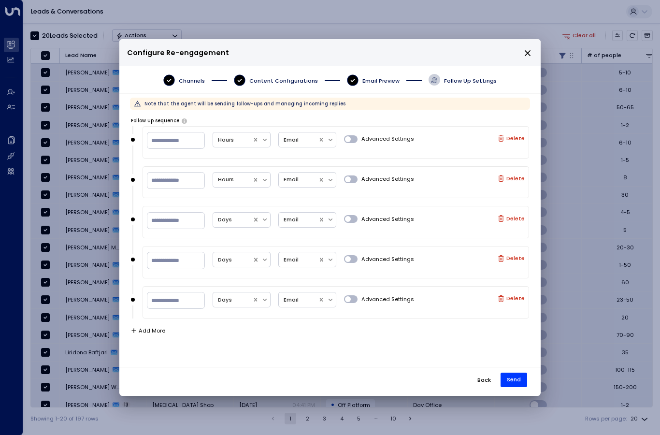 The width and height of the screenshot is (660, 435). I want to click on div: Note that the agent will be sending follow-ups and managing incoming replies, so click(245, 103).